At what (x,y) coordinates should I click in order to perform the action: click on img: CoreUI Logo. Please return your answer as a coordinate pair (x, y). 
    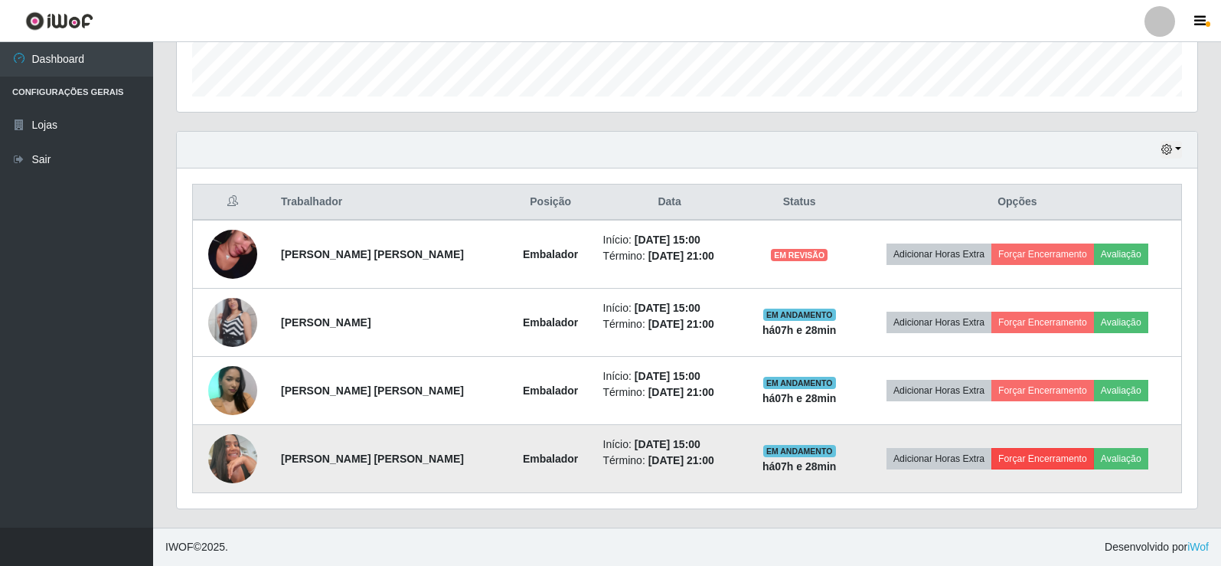
    Looking at the image, I should click on (59, 21).